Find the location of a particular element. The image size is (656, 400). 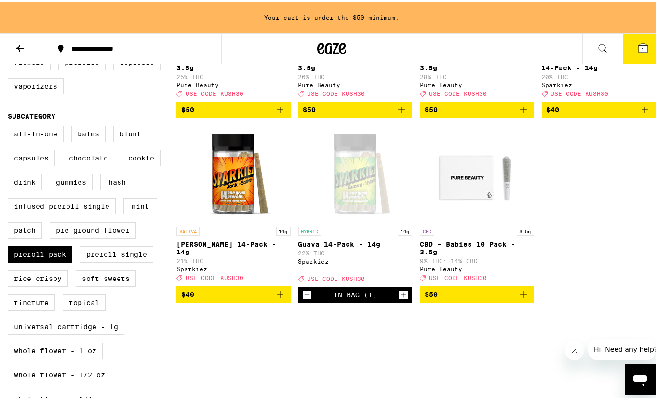

p: 9% THC: 14% CBD is located at coordinates (477, 258).